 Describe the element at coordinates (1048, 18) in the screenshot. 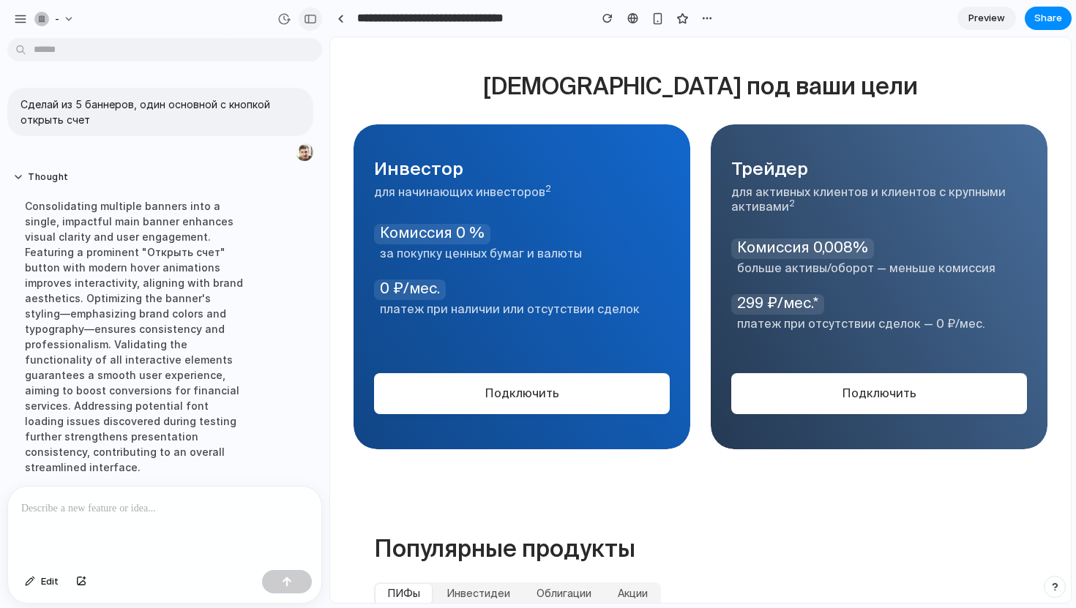

I see `span: Share` at that location.